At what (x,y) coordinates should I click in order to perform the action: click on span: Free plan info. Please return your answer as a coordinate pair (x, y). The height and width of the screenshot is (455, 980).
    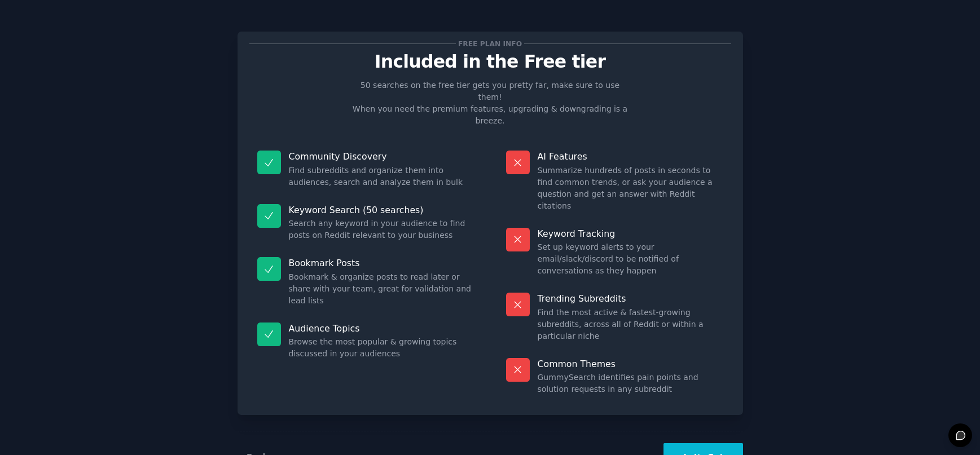
    Looking at the image, I should click on (490, 43).